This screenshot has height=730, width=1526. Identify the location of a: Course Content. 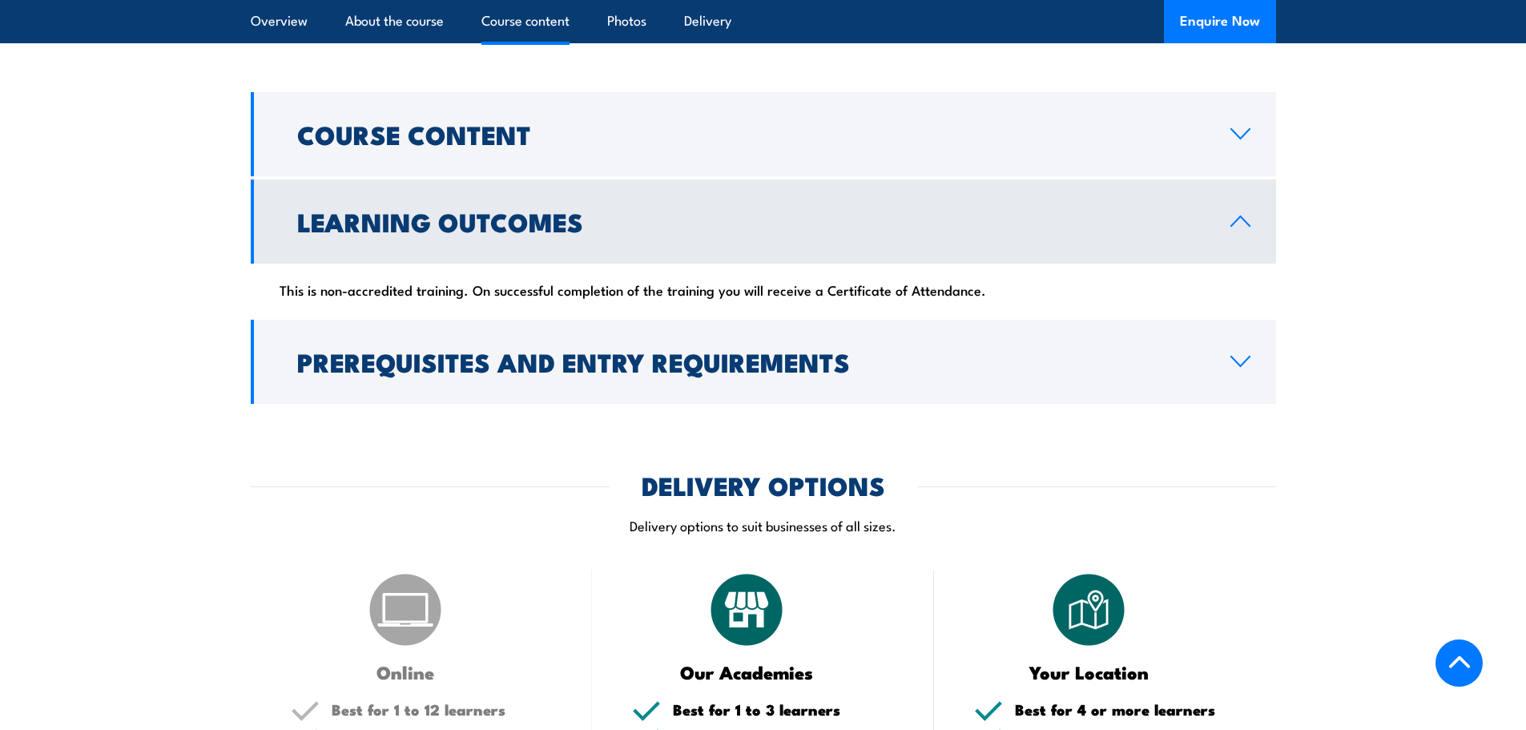
(763, 134).